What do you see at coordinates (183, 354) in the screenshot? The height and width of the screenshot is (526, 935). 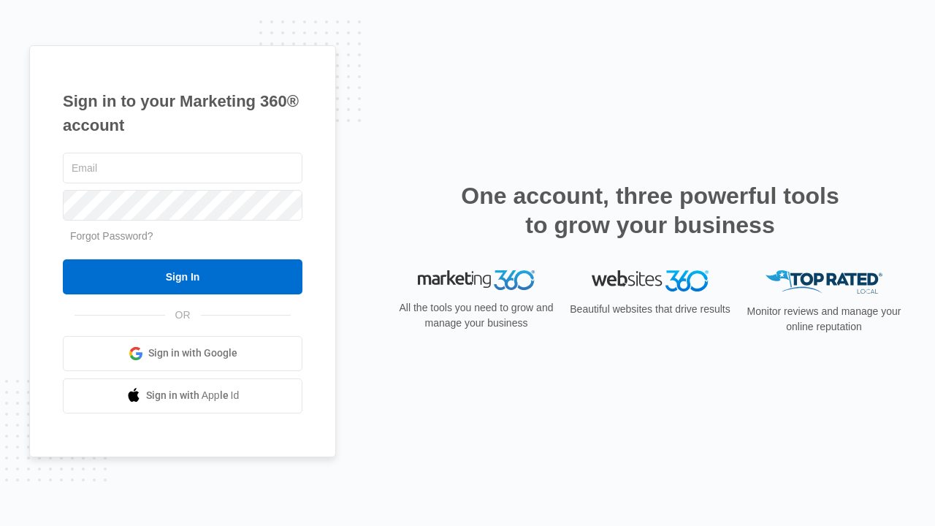 I see `a: Sign in with Google` at bounding box center [183, 354].